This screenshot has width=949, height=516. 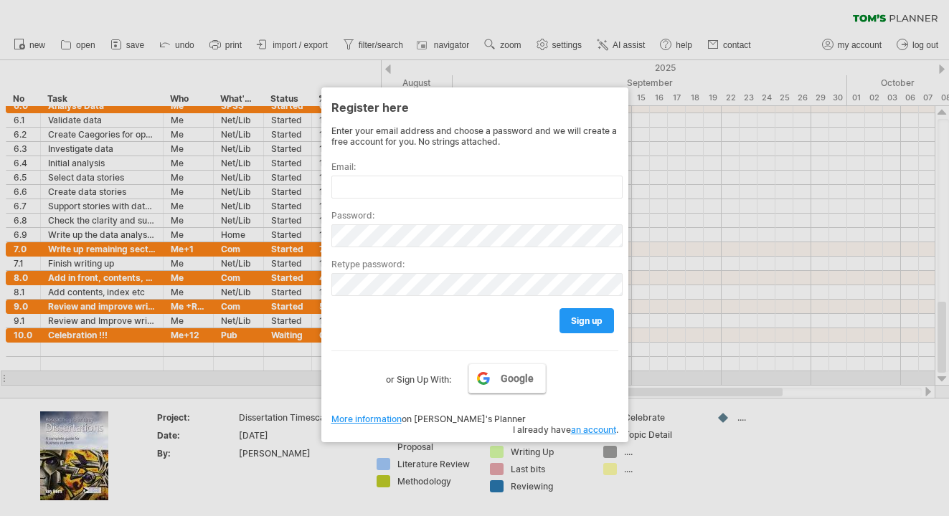 I want to click on span: I already have ., so click(x=565, y=430).